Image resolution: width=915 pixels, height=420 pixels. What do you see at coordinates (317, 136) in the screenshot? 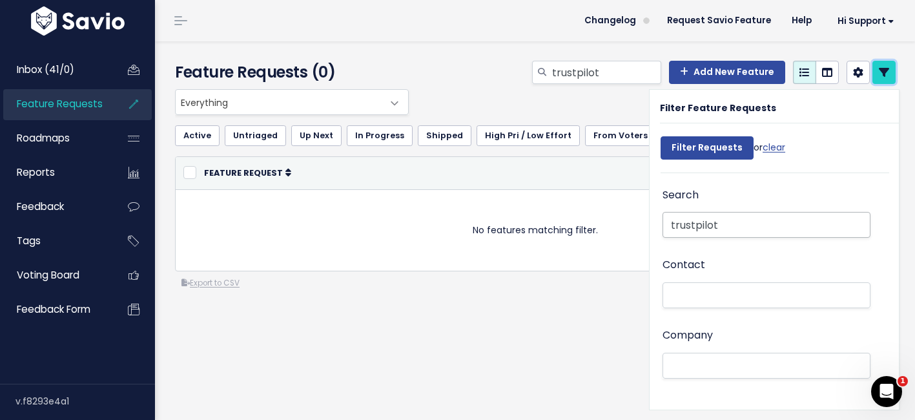
I see `a: Up Next` at bounding box center [317, 136].